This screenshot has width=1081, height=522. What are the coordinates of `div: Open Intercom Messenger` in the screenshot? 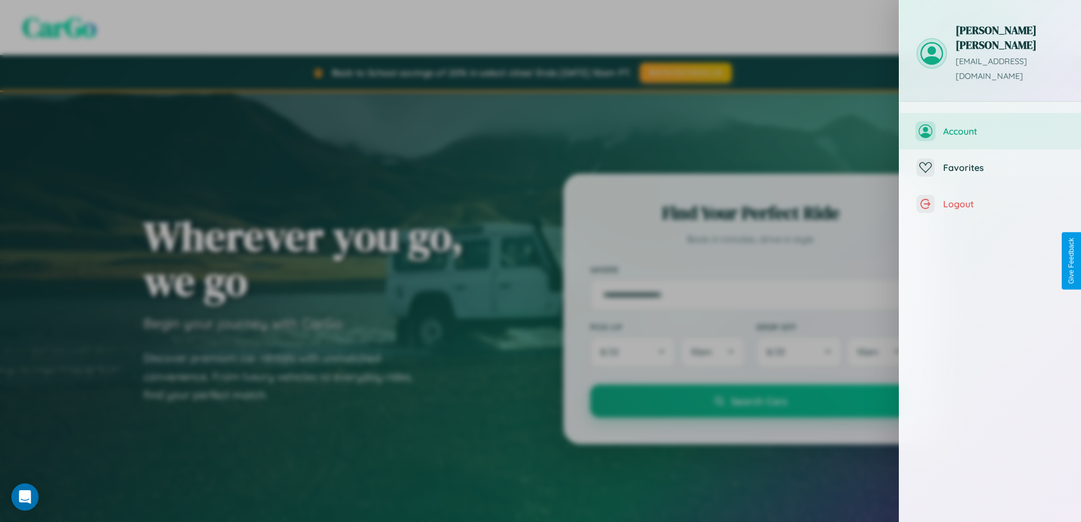 It's located at (25, 497).